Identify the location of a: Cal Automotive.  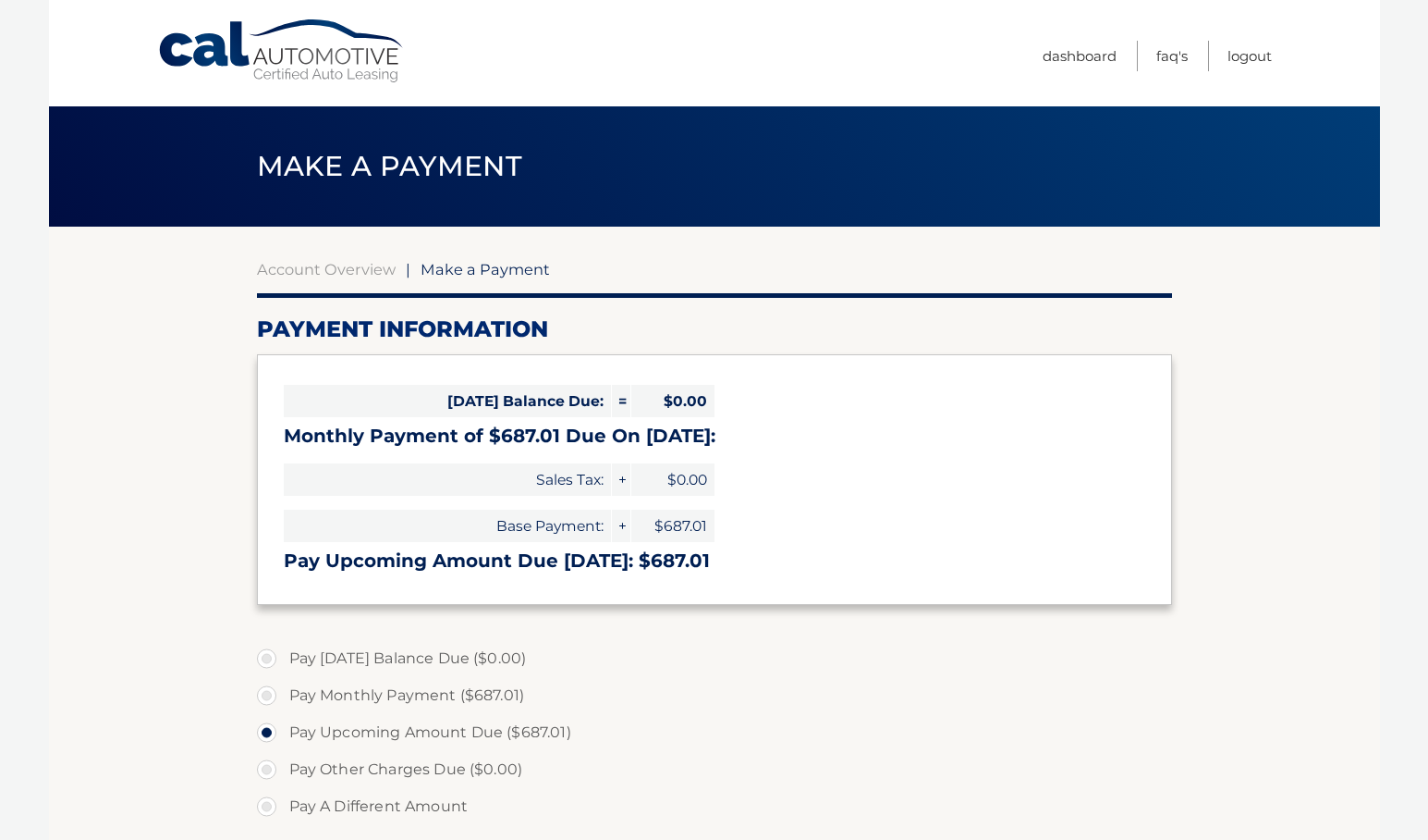
(282, 51).